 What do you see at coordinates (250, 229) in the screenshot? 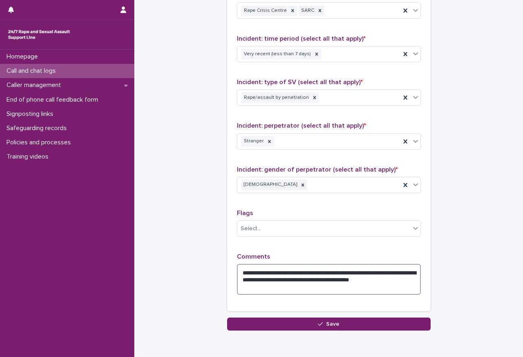
I see `div: Select...` at bounding box center [250, 229].